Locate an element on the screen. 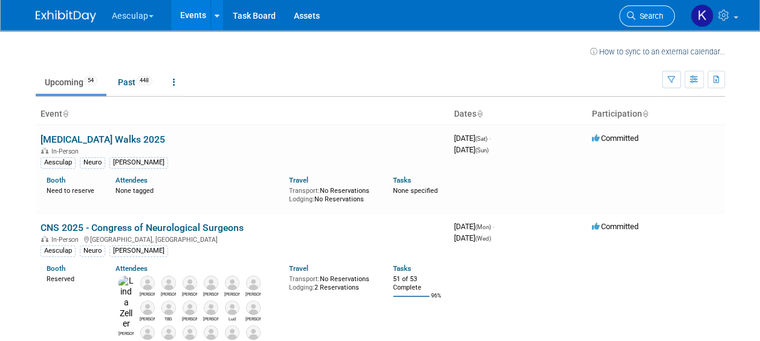 Image resolution: width=760 pixels, height=341 pixels. img: John Doherty is located at coordinates (253, 332).